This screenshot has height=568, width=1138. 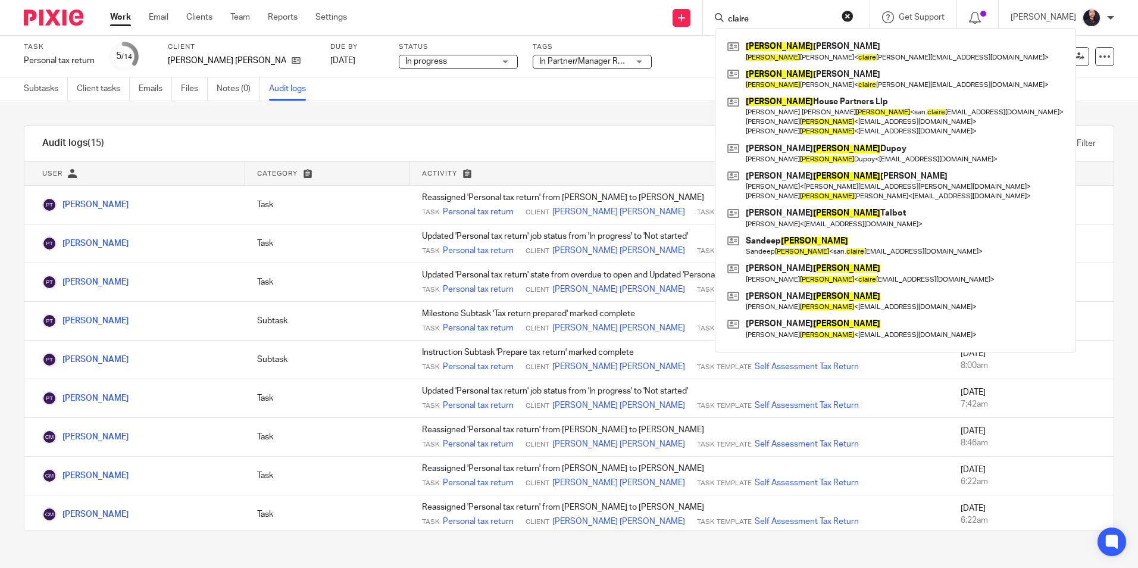 What do you see at coordinates (54, 17) in the screenshot?
I see `img: Pixie` at bounding box center [54, 17].